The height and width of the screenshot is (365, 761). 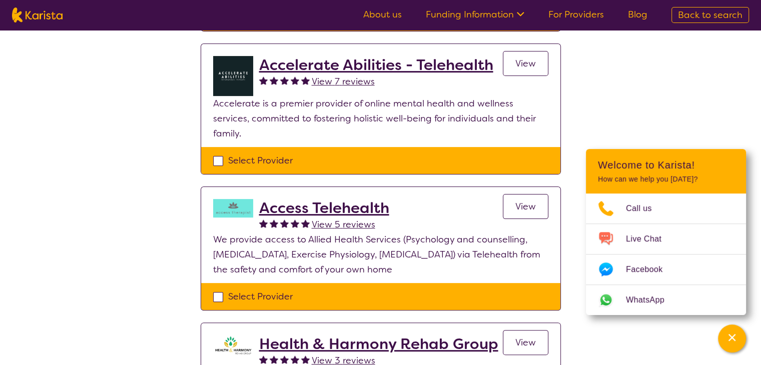 I want to click on div: Channel Menu, so click(x=666, y=232).